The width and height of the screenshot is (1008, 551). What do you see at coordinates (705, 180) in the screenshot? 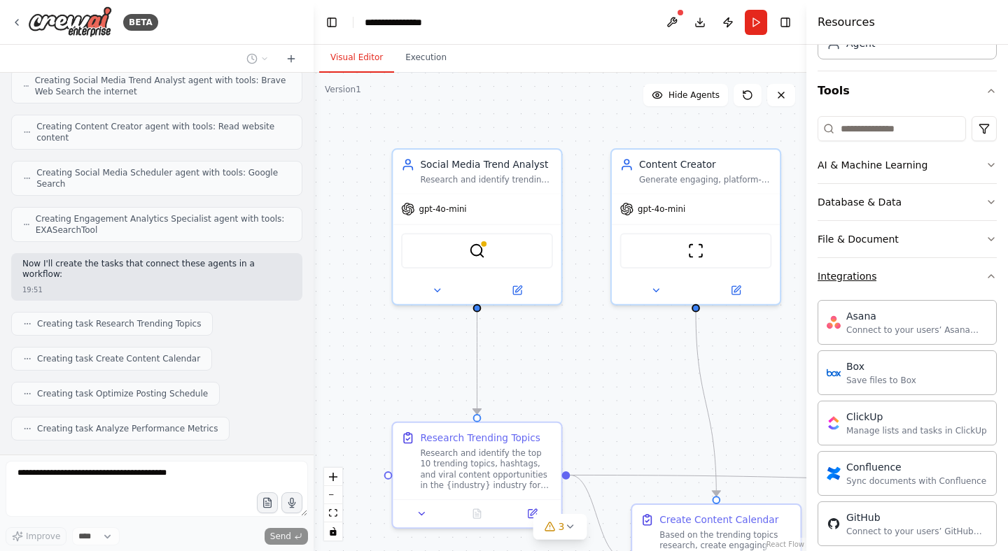
I see `div: Generate engaging, platform-specific social media content including captions, posts, and creative...` at bounding box center [705, 180].